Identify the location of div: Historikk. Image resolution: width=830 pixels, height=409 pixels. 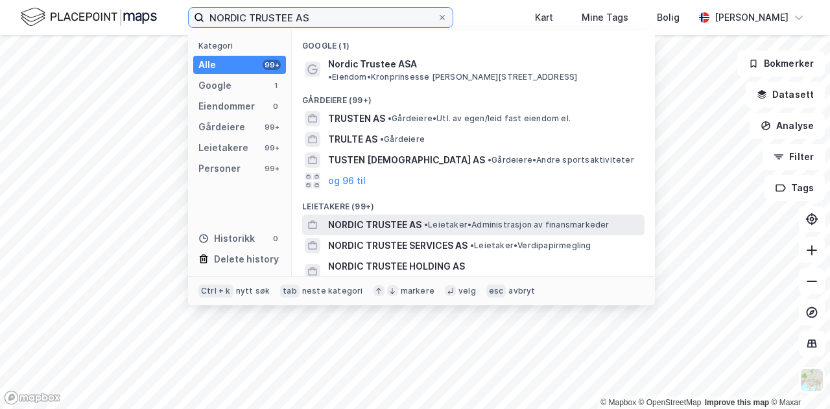
(226, 239).